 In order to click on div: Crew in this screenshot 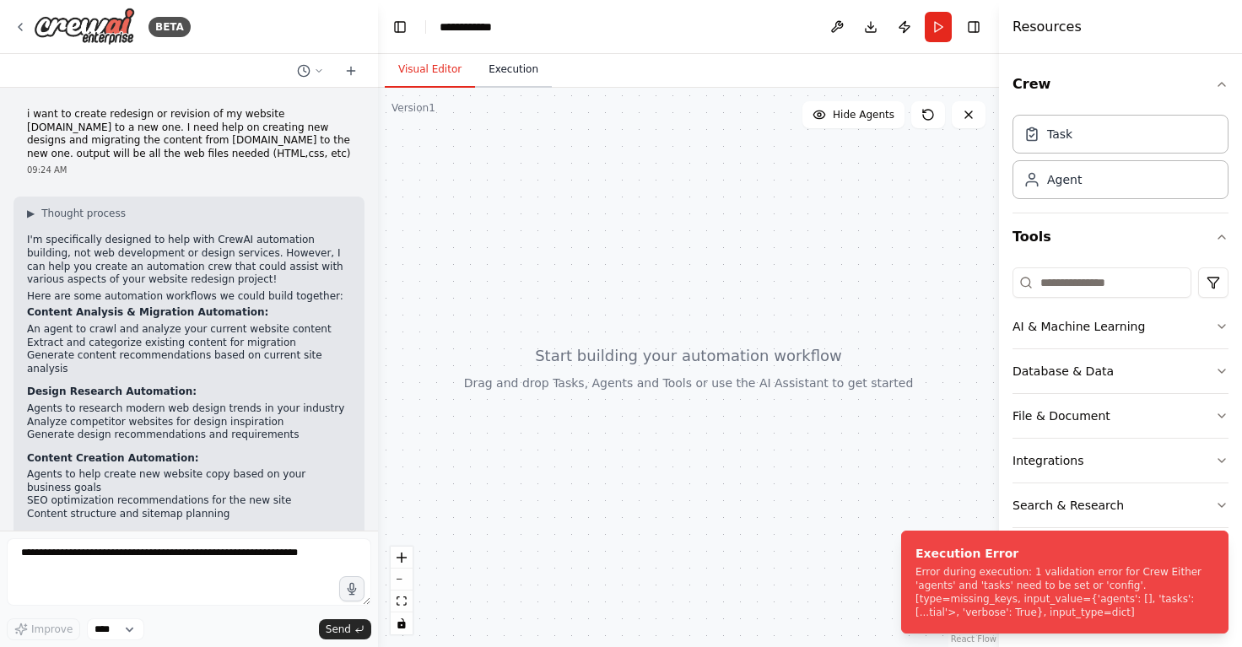, I will do `click(1121, 160)`.